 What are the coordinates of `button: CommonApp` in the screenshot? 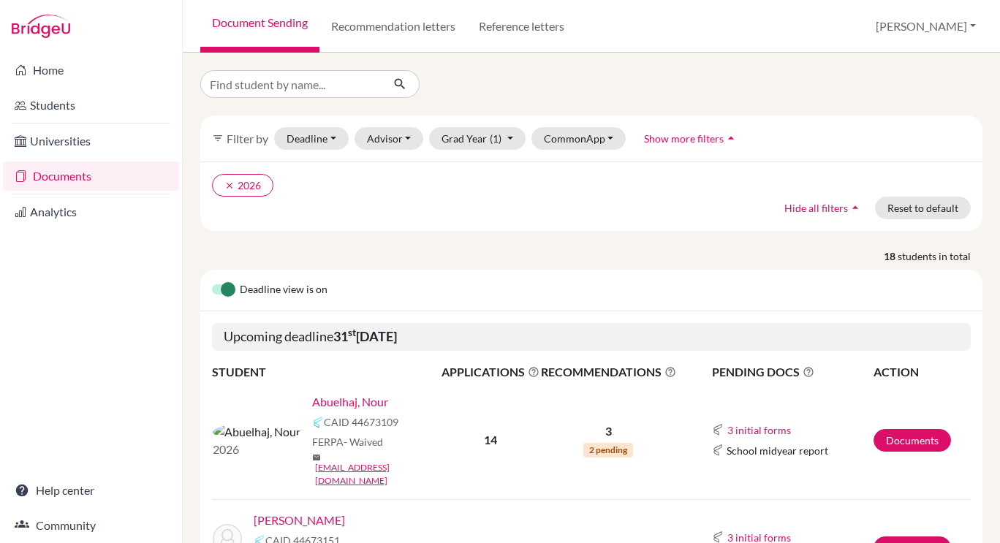 It's located at (579, 138).